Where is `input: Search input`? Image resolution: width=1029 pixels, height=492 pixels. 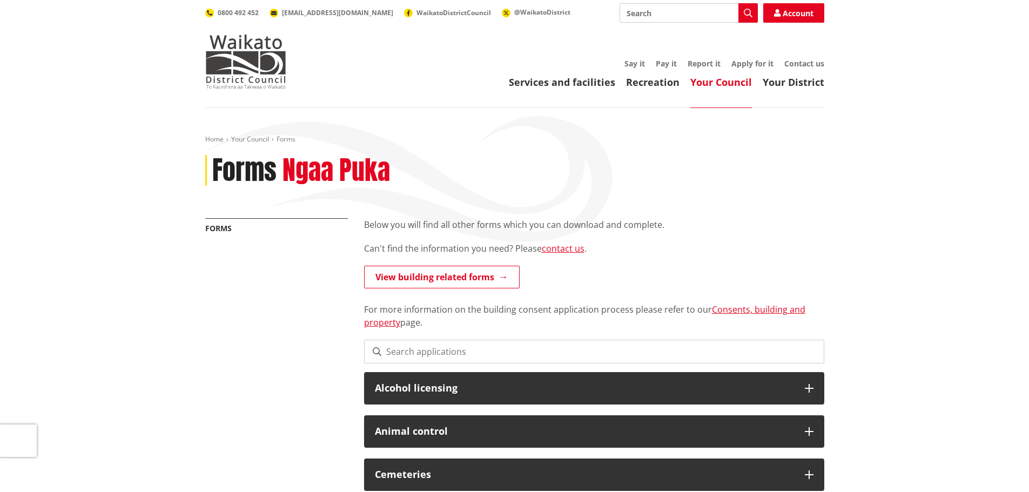
input: Search input is located at coordinates (688, 13).